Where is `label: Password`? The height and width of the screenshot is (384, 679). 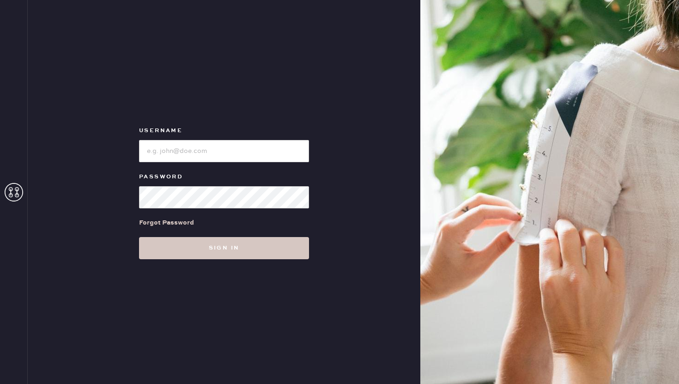 label: Password is located at coordinates (224, 177).